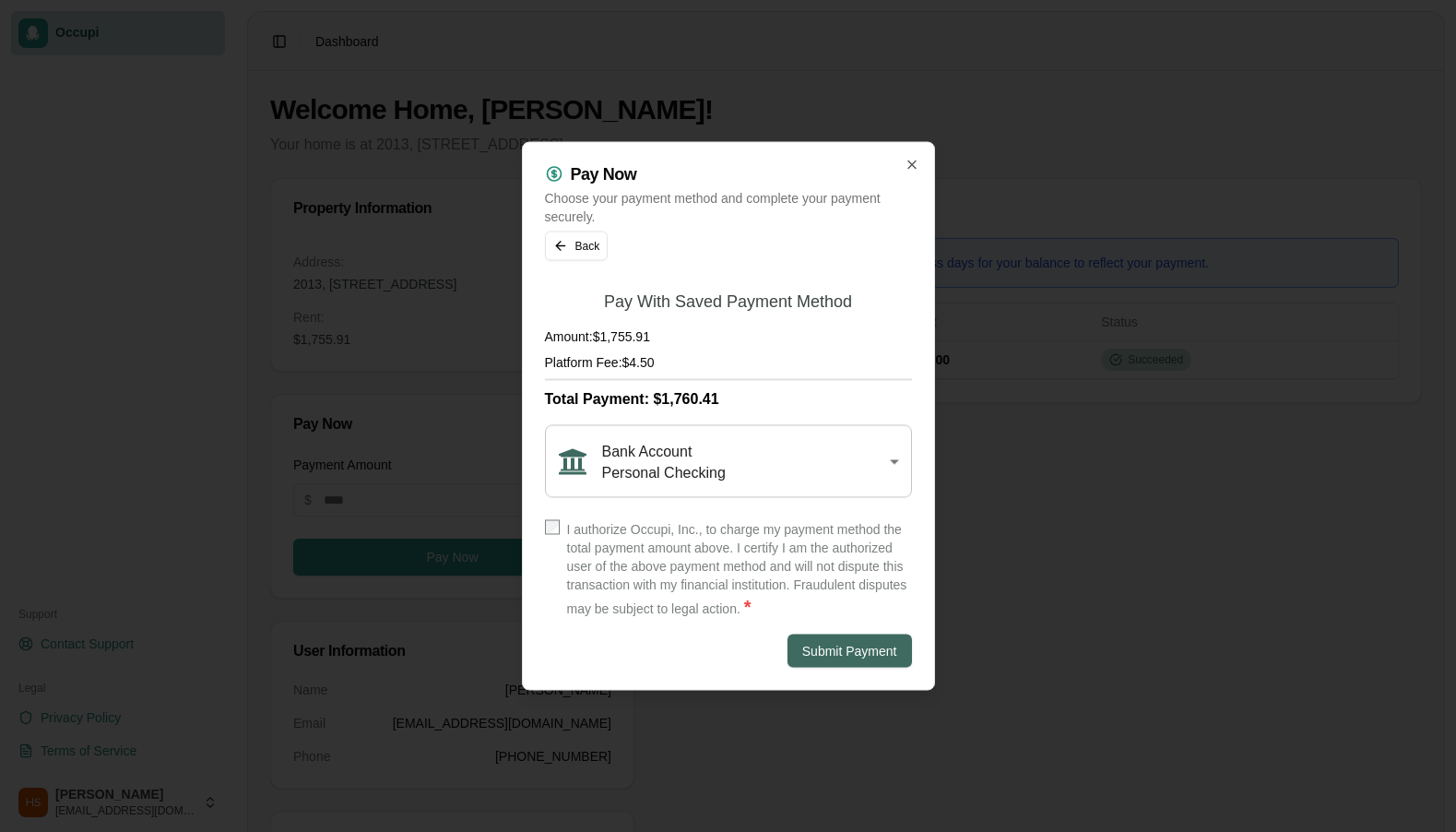  What do you see at coordinates (604, 174) in the screenshot?
I see `h2: Pay Now` at bounding box center [604, 174].